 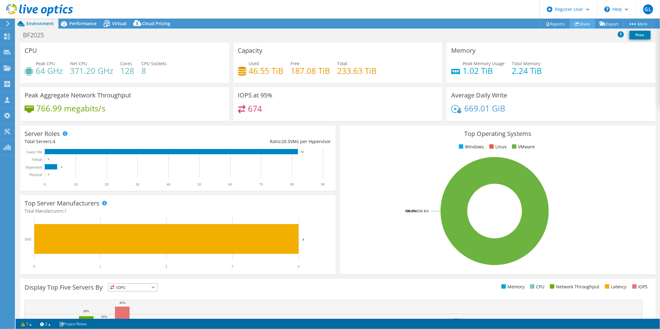 I want to click on svg: \n, so click(x=607, y=9).